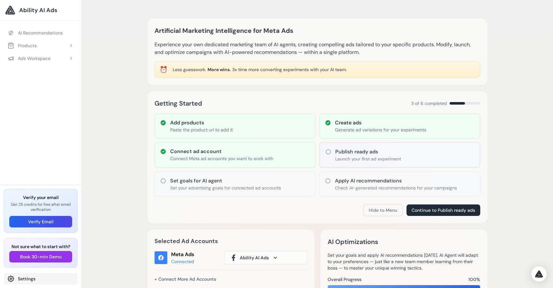 This screenshot has width=553, height=288. What do you see at coordinates (183, 255) in the screenshot?
I see `div: Meta Ads` at bounding box center [183, 255].